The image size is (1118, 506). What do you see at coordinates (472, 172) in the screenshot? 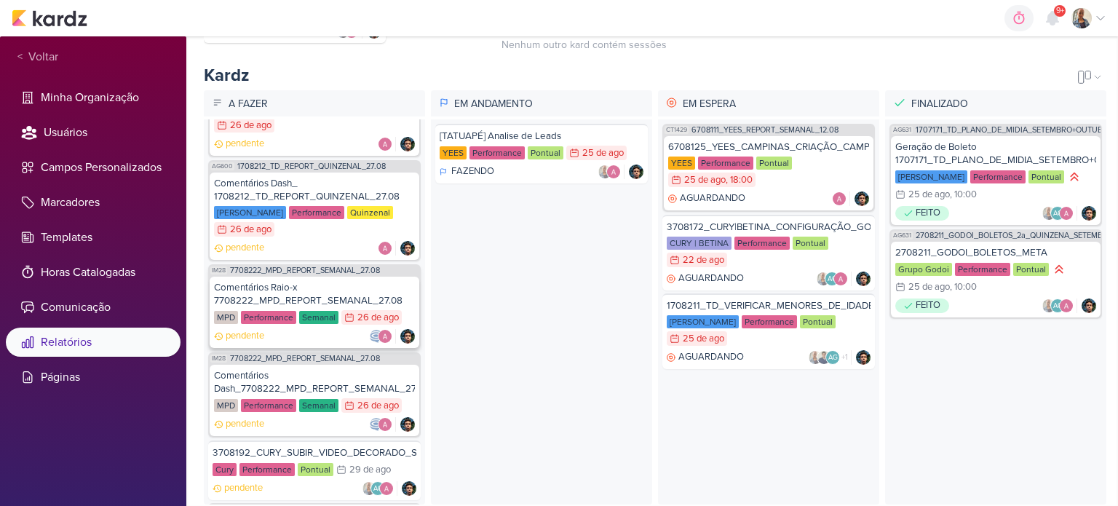
I see `p: FAZENDO` at bounding box center [472, 172].